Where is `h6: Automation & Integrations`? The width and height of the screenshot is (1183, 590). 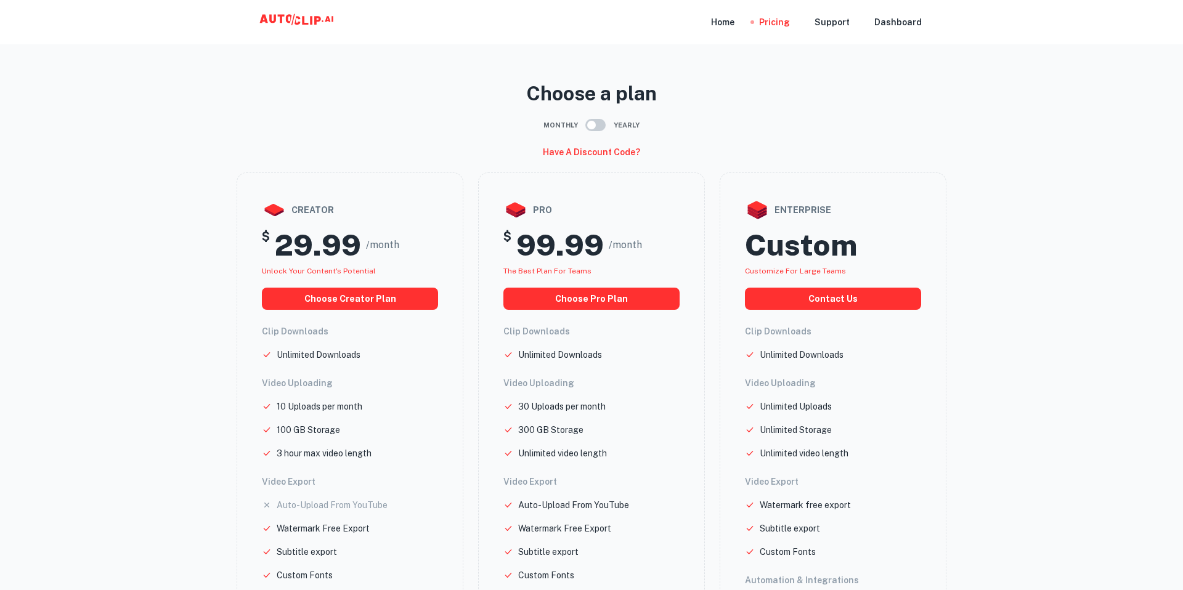 h6: Automation & Integrations is located at coordinates (833, 580).